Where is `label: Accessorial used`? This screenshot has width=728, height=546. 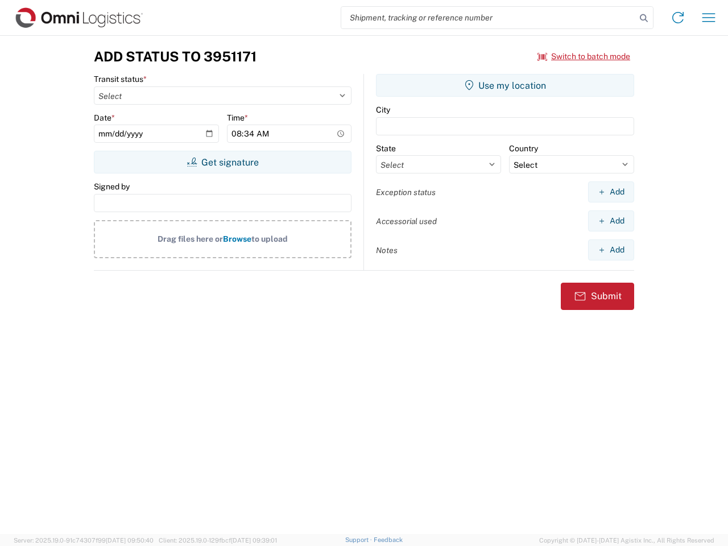 label: Accessorial used is located at coordinates (406, 221).